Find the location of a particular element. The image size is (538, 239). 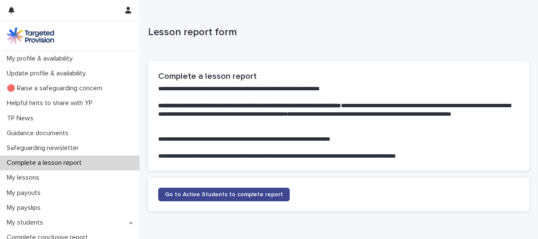

p: Safeguarding newsletter is located at coordinates (44, 148).